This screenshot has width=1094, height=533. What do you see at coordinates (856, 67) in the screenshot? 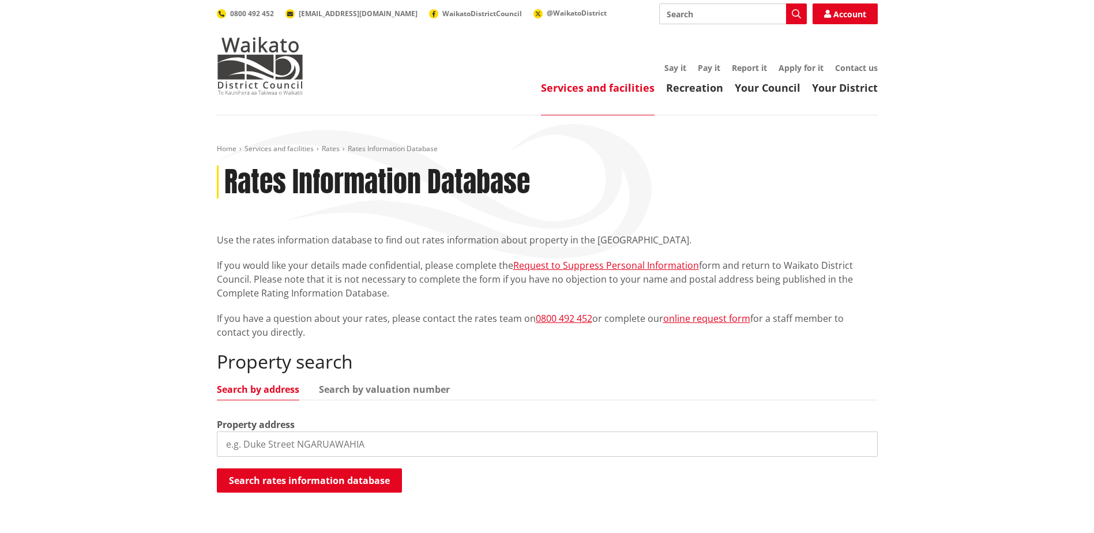
I see `a: Contact us` at bounding box center [856, 67].